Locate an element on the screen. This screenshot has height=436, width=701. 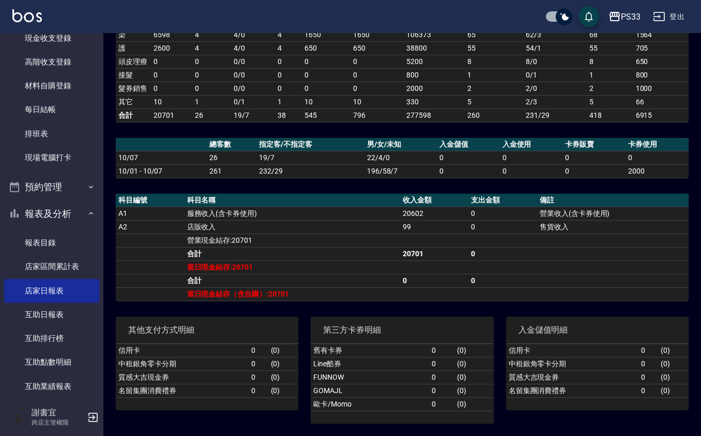
td: 中租銀角零卡分期 is located at coordinates (572, 364).